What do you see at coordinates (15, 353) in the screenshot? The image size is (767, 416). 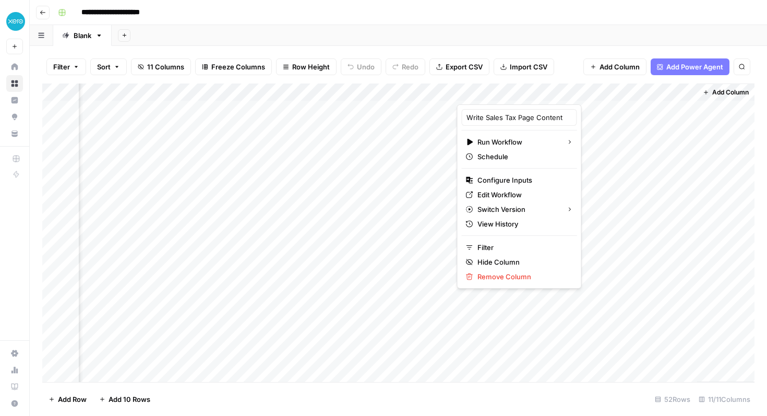 I see `a: Settings` at bounding box center [15, 353].